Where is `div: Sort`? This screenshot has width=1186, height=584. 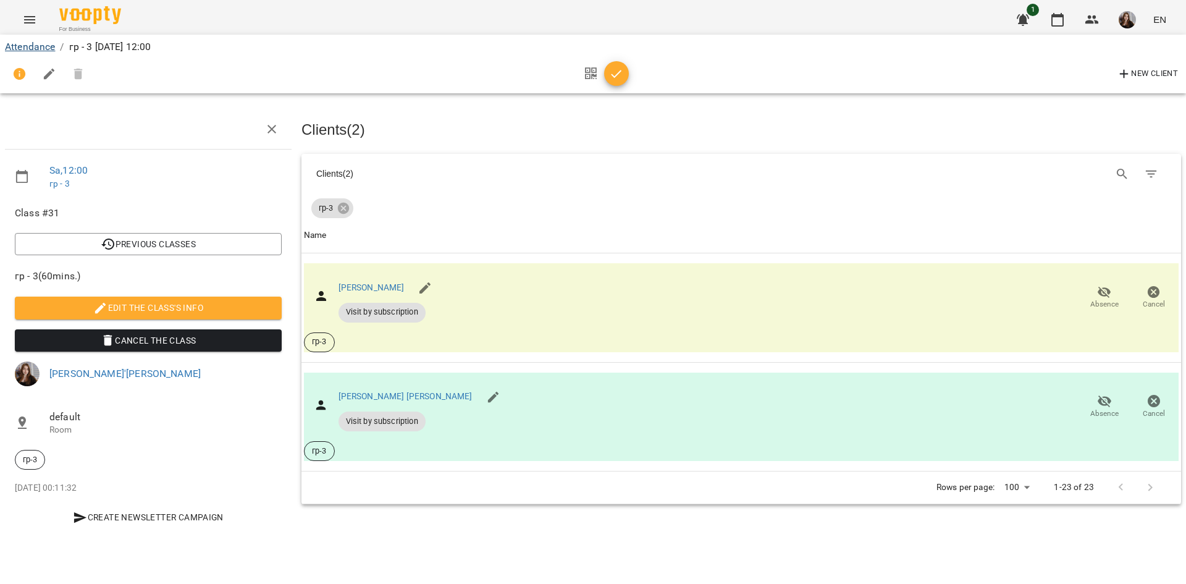 div: Sort is located at coordinates (315, 235).